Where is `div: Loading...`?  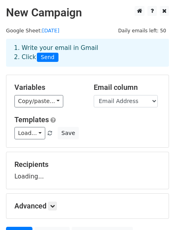 div: Loading... is located at coordinates (87, 171).